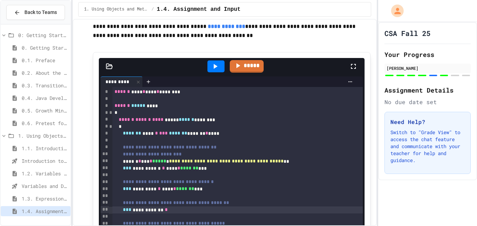 The width and height of the screenshot is (477, 226). I want to click on span: 0.2. About the AP CSA Exam, so click(45, 73).